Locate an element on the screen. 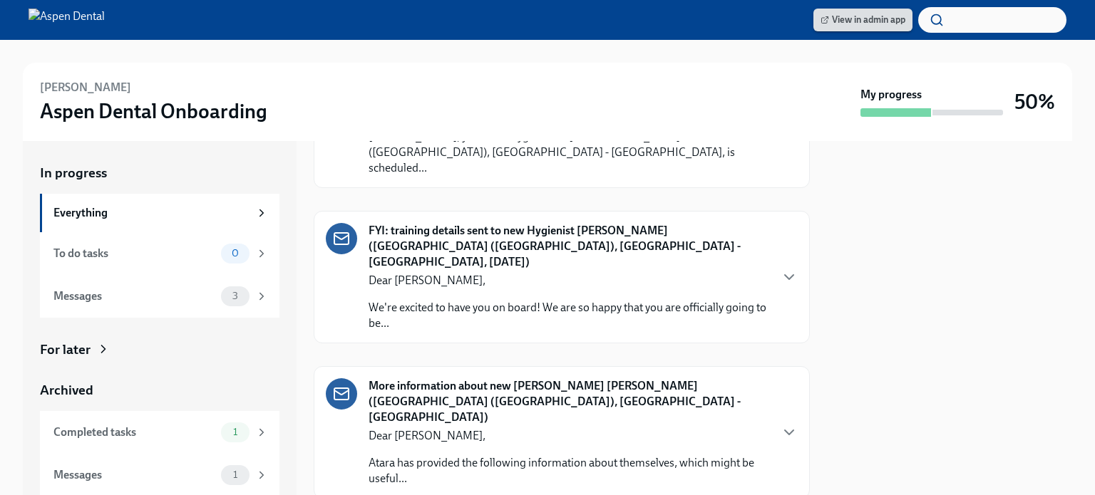 The height and width of the screenshot is (495, 1095). div: Everything is located at coordinates (151, 213).